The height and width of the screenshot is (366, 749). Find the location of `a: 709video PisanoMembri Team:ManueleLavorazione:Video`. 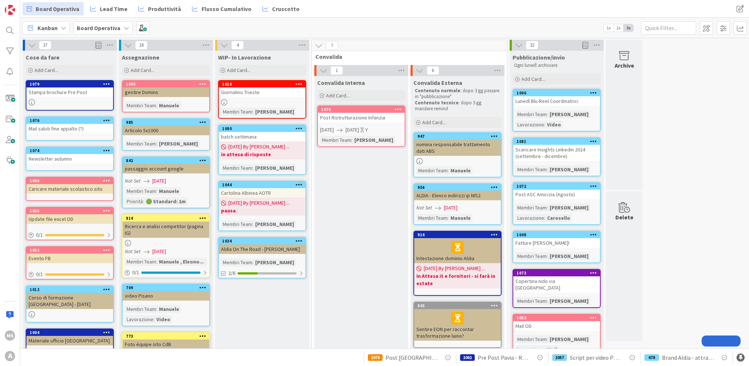

a: 709video PisanoMembri Team:ManueleLavorazione:Video is located at coordinates (166, 305).